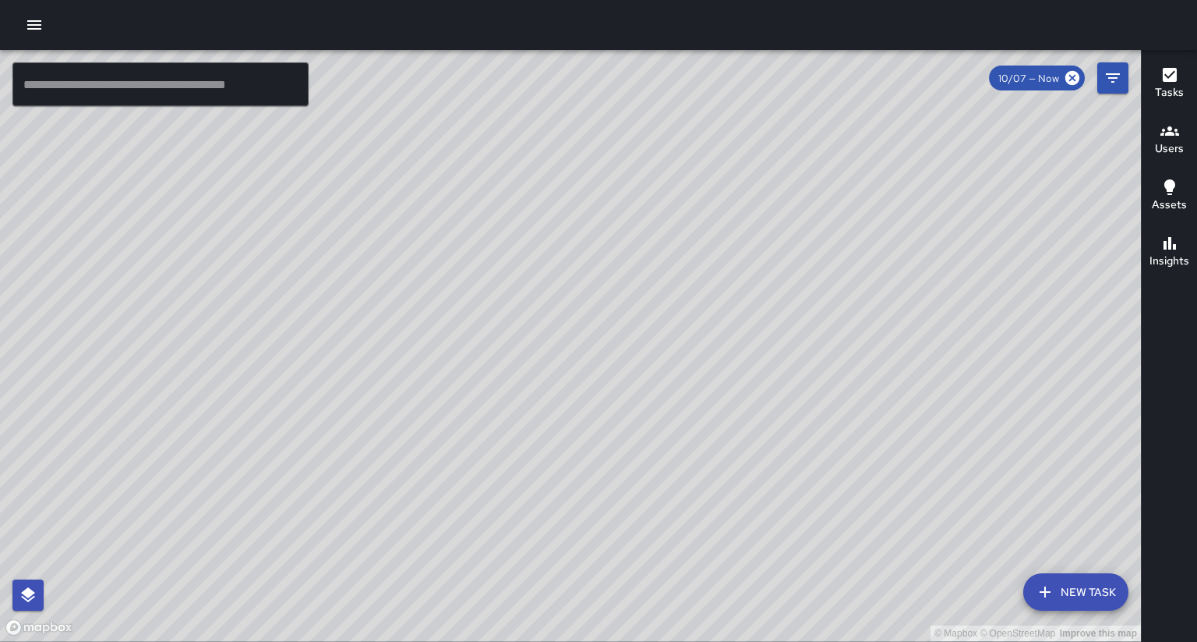 This screenshot has height=642, width=1197. Describe the element at coordinates (1169, 93) in the screenshot. I see `h6: Tasks` at that location.